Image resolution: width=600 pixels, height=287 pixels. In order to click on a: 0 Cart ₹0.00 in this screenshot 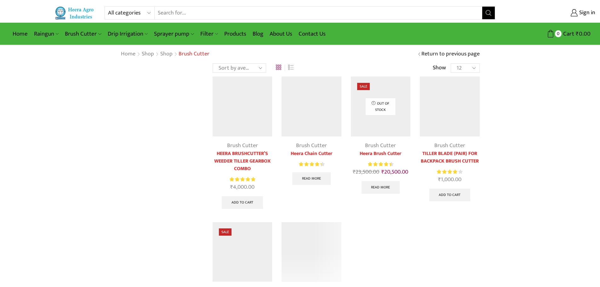, I will do `click(545, 34)`.